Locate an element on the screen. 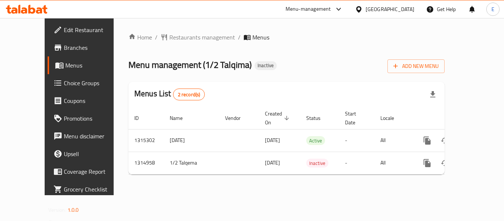 This screenshot has width=504, height=221. span: Coupons is located at coordinates (93, 101).